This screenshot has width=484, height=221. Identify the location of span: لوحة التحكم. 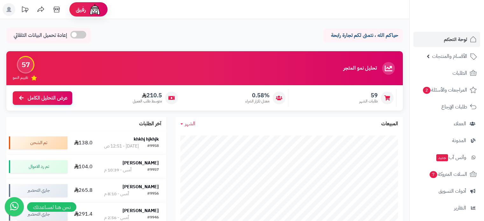
(455, 39).